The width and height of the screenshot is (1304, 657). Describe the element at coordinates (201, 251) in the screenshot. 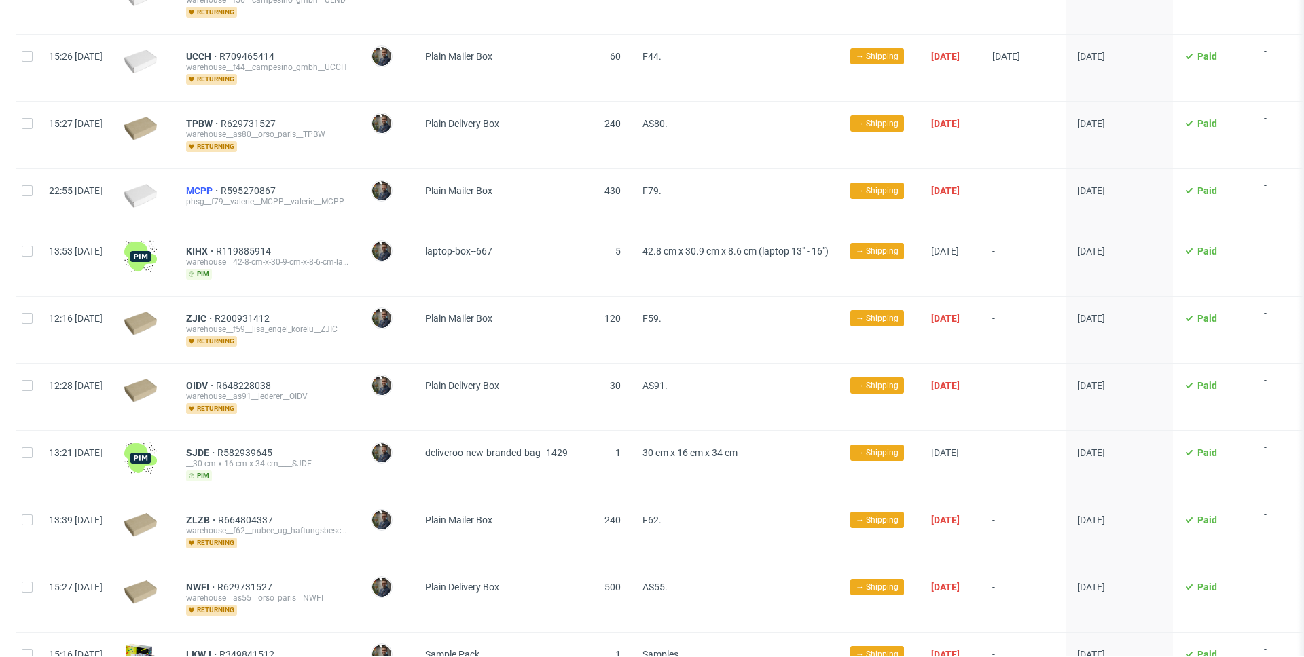

I see `a: KIHX` at that location.